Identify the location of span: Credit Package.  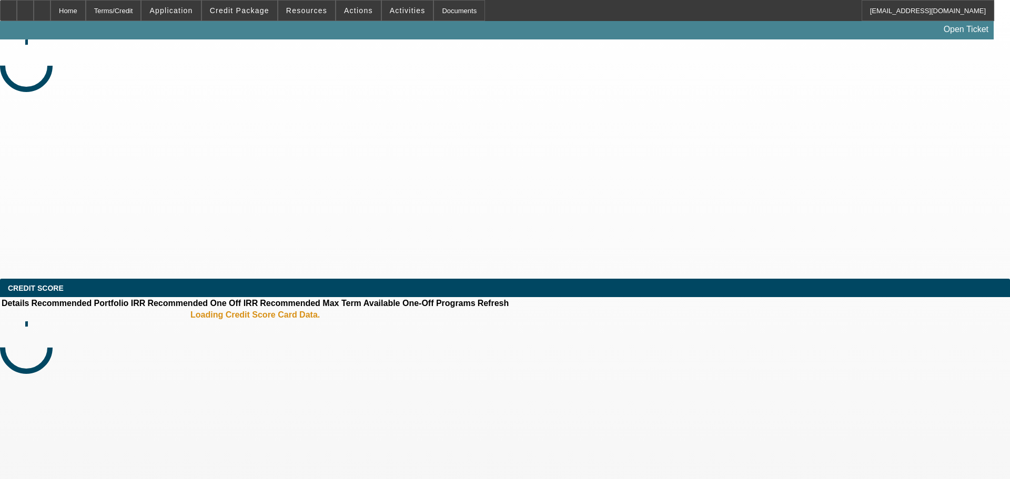
(239, 11).